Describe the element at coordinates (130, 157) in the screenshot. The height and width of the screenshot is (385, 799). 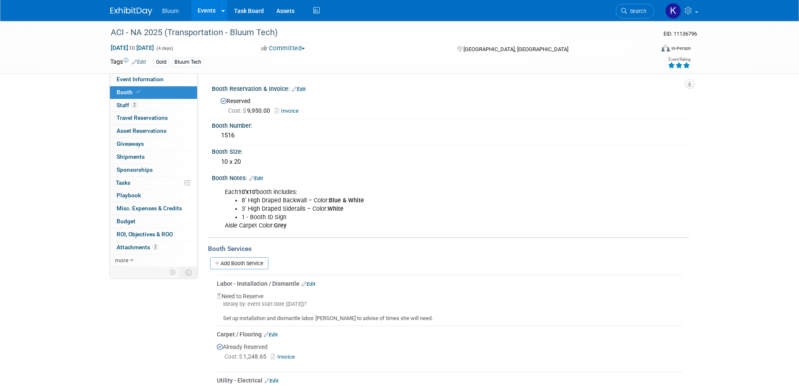
I see `span: Shipments` at that location.